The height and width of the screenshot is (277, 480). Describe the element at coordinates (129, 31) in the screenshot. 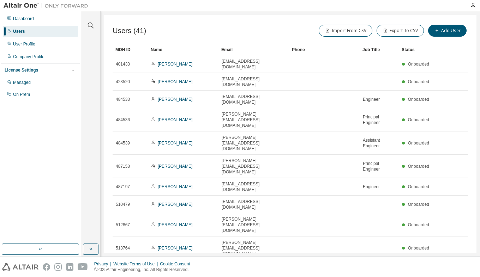

I see `span: Users (41)` at that location.